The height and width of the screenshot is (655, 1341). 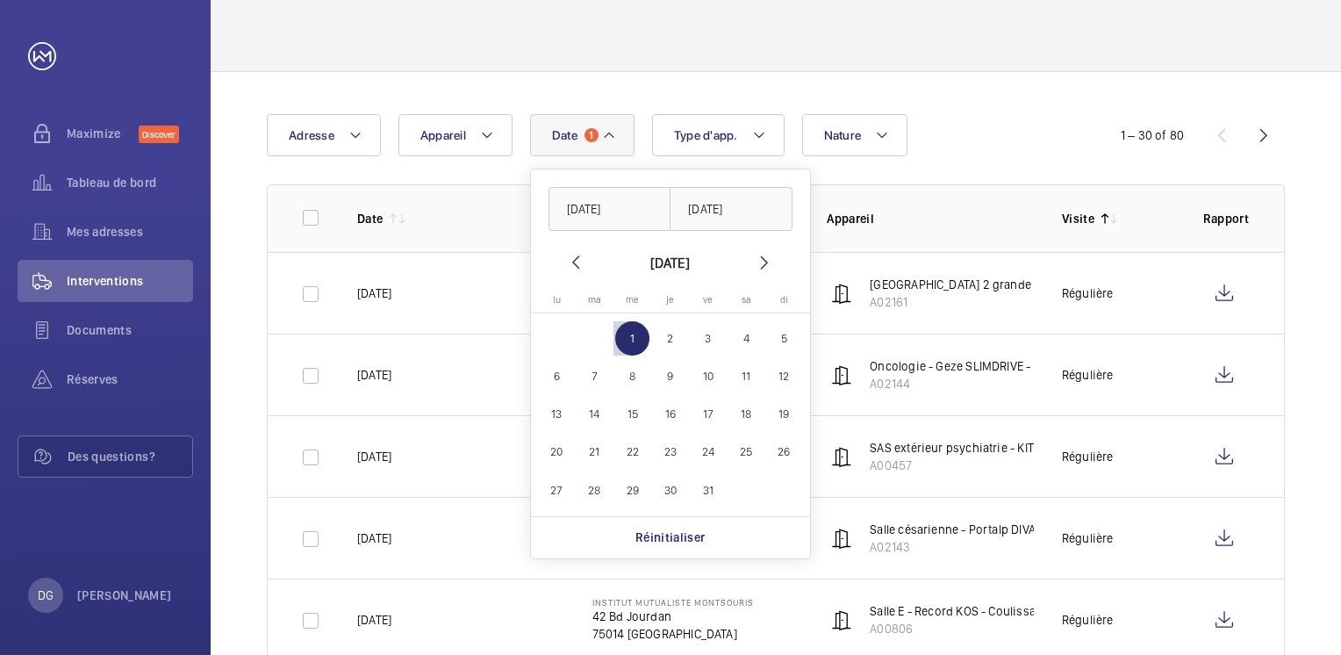 I want to click on button: 23 janvier 2025, so click(x=670, y=451).